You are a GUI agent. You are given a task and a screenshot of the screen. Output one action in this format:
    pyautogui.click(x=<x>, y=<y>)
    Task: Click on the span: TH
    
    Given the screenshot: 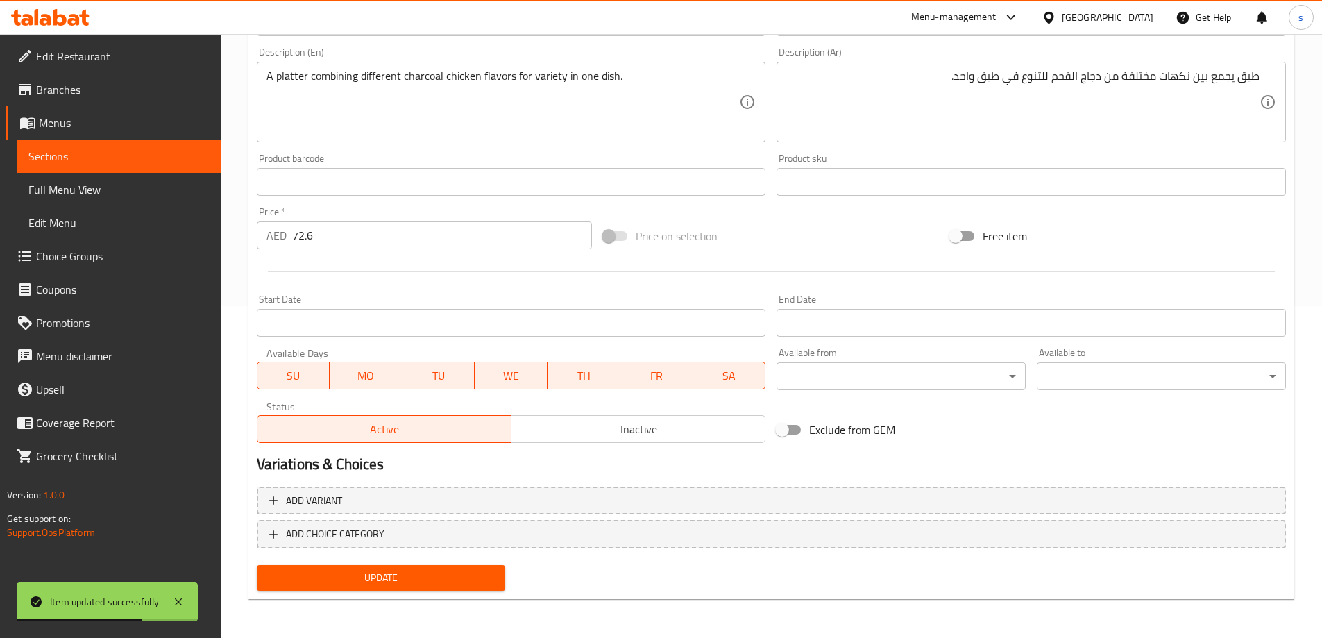 What is the action you would take?
    pyautogui.click(x=583, y=375)
    